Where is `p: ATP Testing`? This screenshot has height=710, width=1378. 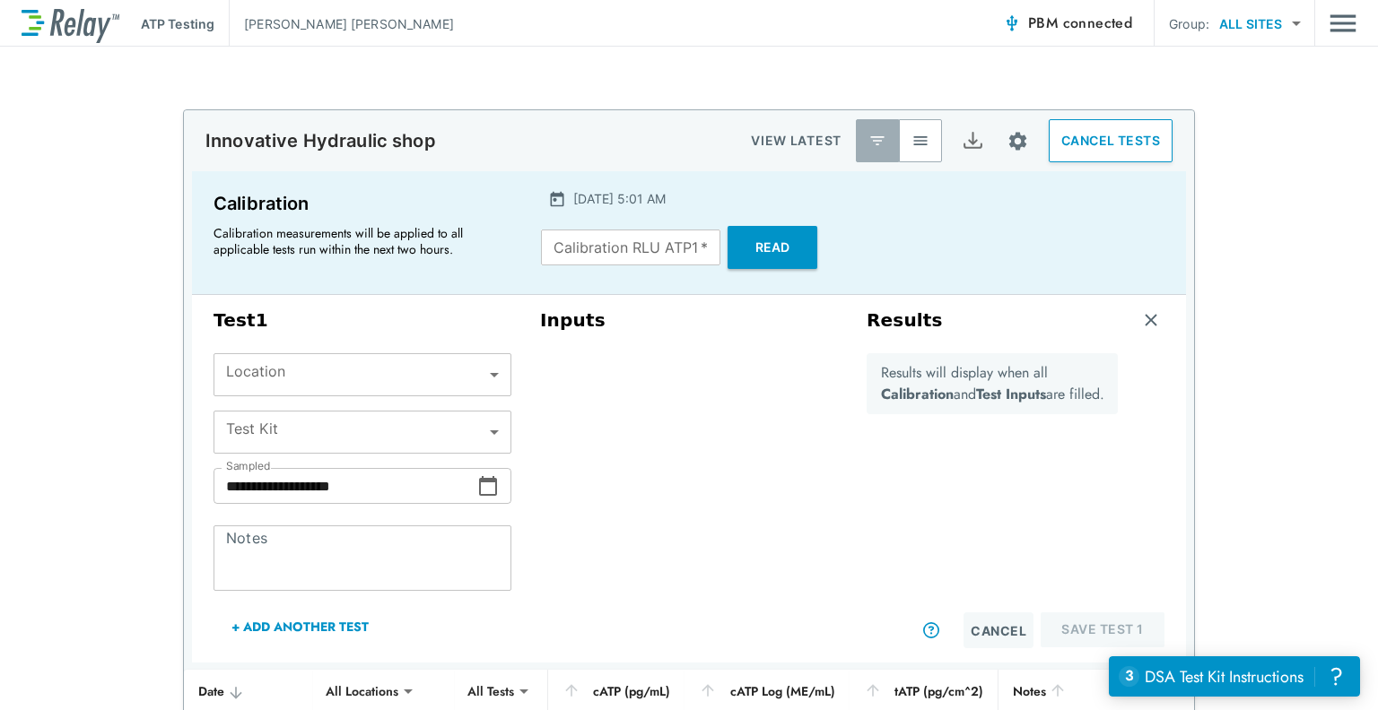 p: ATP Testing is located at coordinates (178, 23).